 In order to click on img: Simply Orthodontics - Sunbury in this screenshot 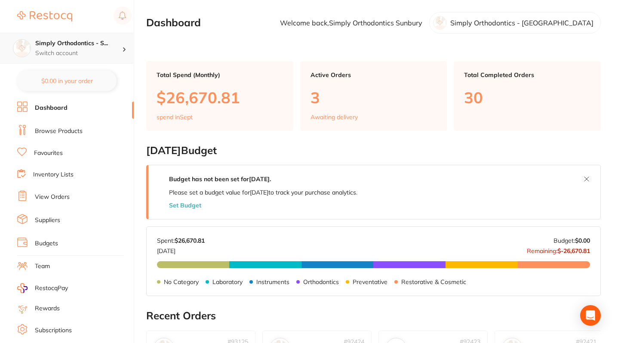, I will do `click(22, 48)`.